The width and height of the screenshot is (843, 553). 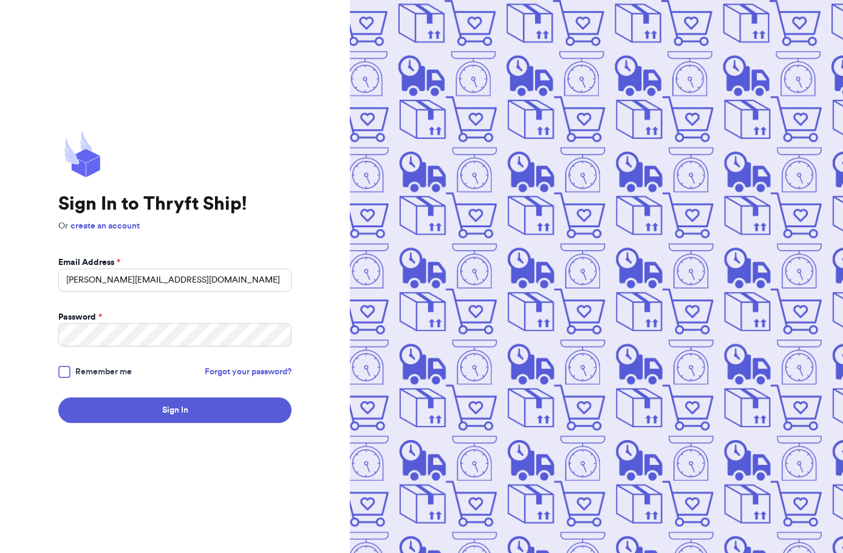 I want to click on label: Email Address, so click(x=89, y=262).